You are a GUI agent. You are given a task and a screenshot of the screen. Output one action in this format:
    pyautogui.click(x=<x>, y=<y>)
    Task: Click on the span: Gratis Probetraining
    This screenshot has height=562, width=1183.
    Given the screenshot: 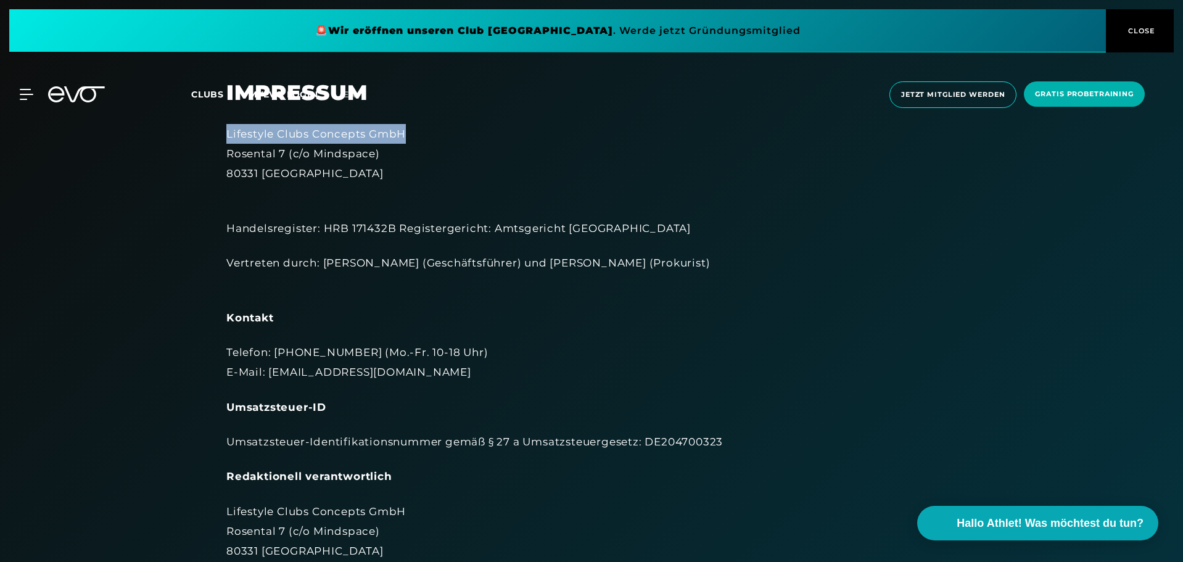 What is the action you would take?
    pyautogui.click(x=1084, y=94)
    